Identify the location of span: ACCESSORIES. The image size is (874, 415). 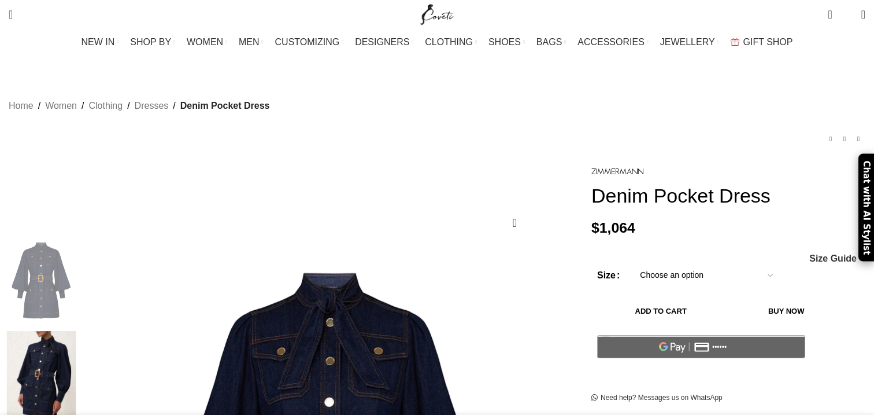
(611, 42).